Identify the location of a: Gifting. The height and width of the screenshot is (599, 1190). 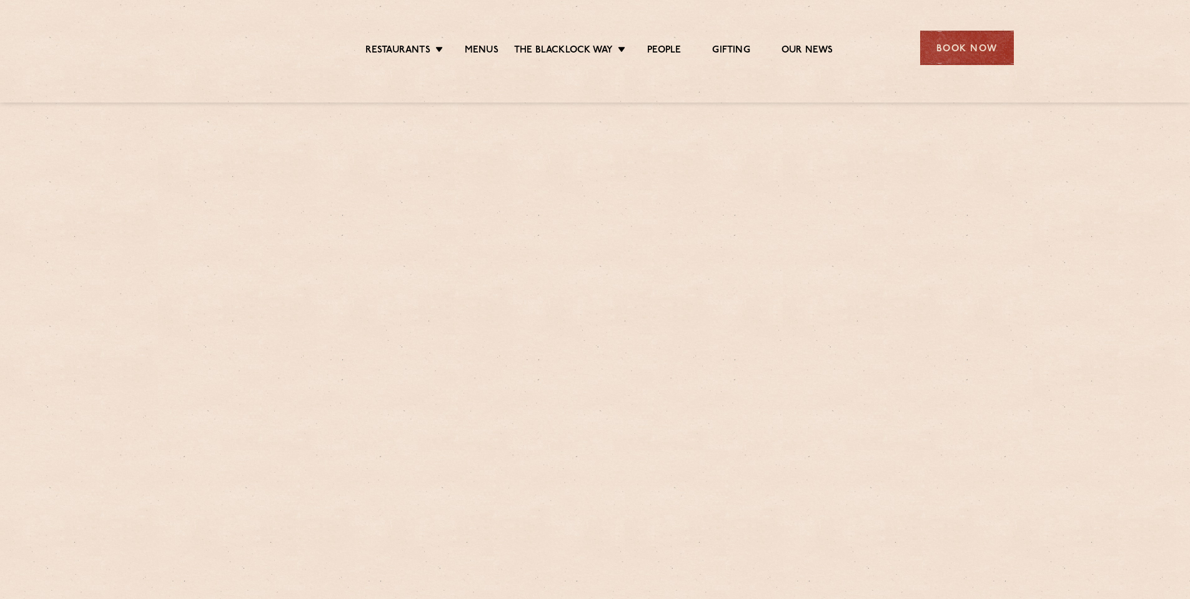
(731, 51).